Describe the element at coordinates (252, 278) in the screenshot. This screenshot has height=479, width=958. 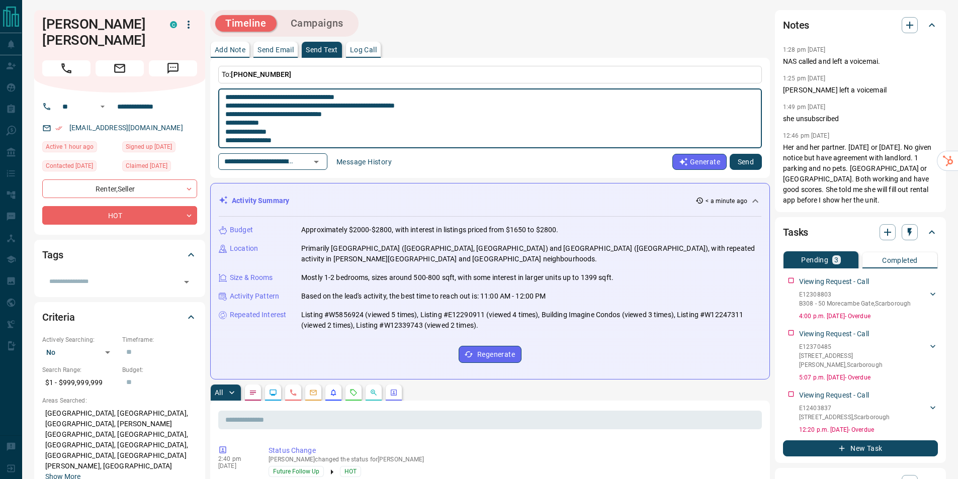
I see `p: Size & Rooms` at that location.